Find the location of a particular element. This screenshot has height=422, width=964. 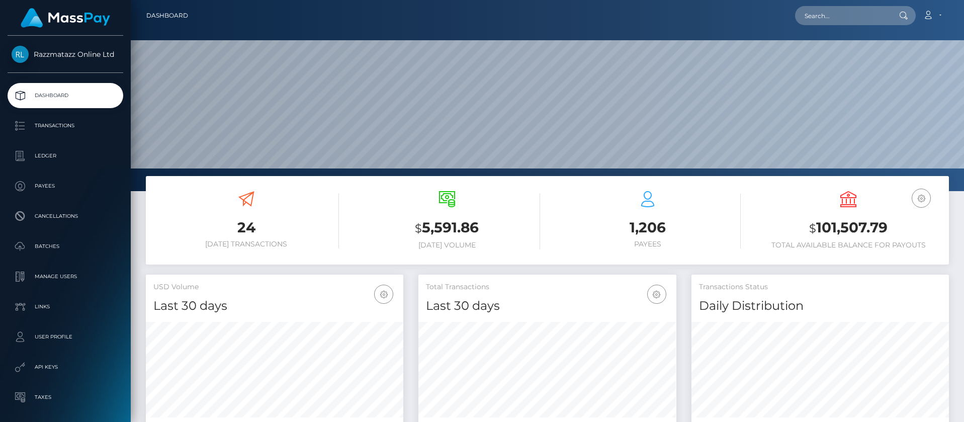

h3: 101,507.79 is located at coordinates (849, 228).